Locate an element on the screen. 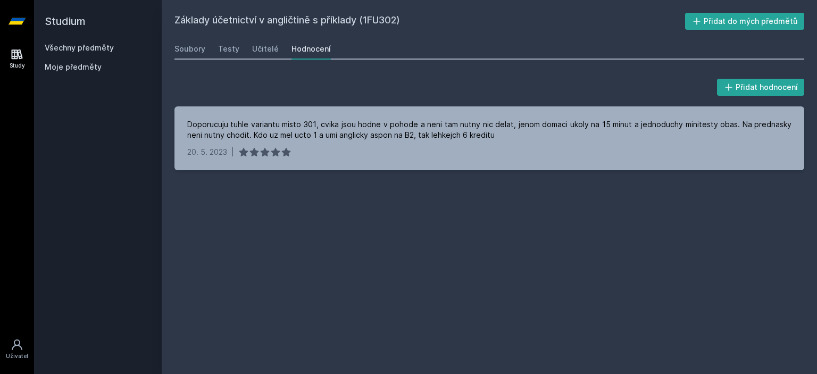 Image resolution: width=817 pixels, height=374 pixels. div: Učitelé is located at coordinates (266, 49).